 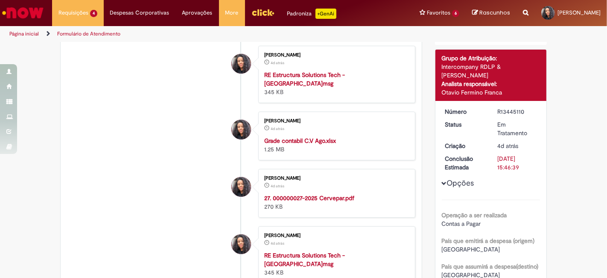 I want to click on time: 25/08/2025 15:46:17, so click(x=278, y=243).